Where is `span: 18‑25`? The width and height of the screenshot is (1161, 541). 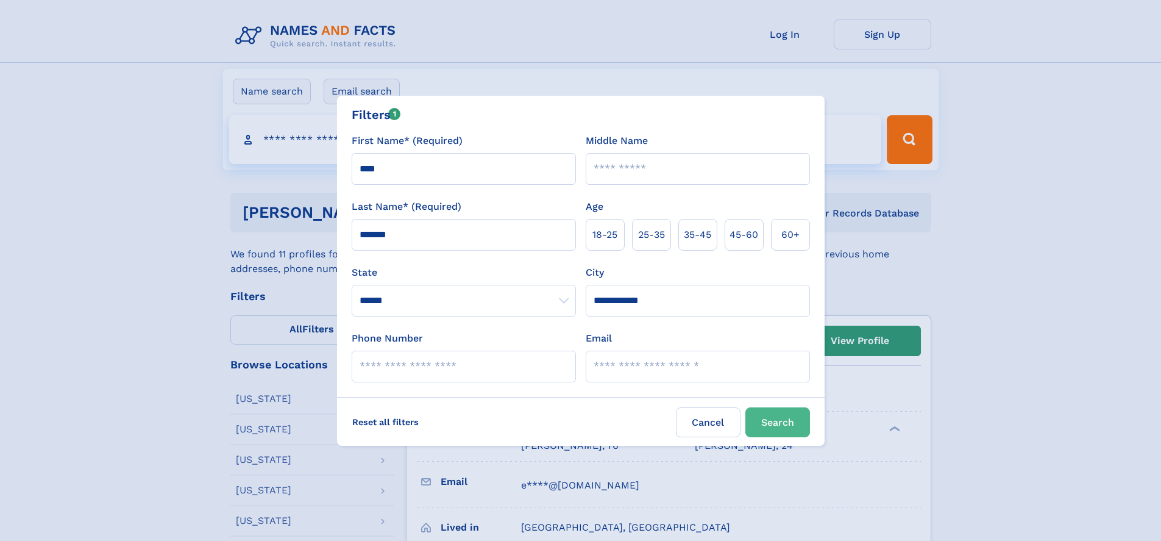
span: 18‑25 is located at coordinates (605, 235).